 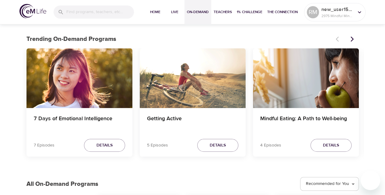 I want to click on span: 1% Challenge, so click(x=250, y=12).